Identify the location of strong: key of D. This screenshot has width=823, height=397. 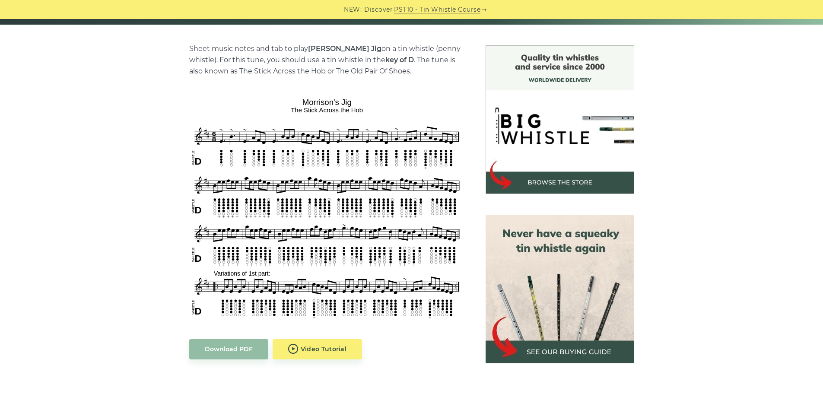
(400, 60).